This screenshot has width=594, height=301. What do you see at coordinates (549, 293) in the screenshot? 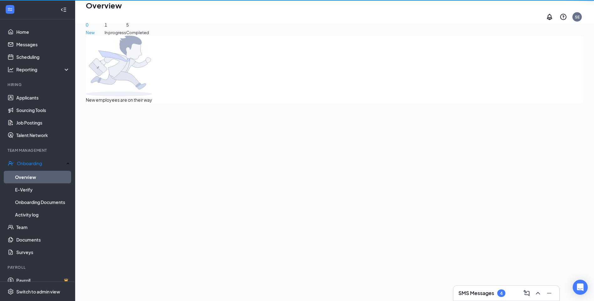
I see `svg: Minimize` at bounding box center [549, 293].